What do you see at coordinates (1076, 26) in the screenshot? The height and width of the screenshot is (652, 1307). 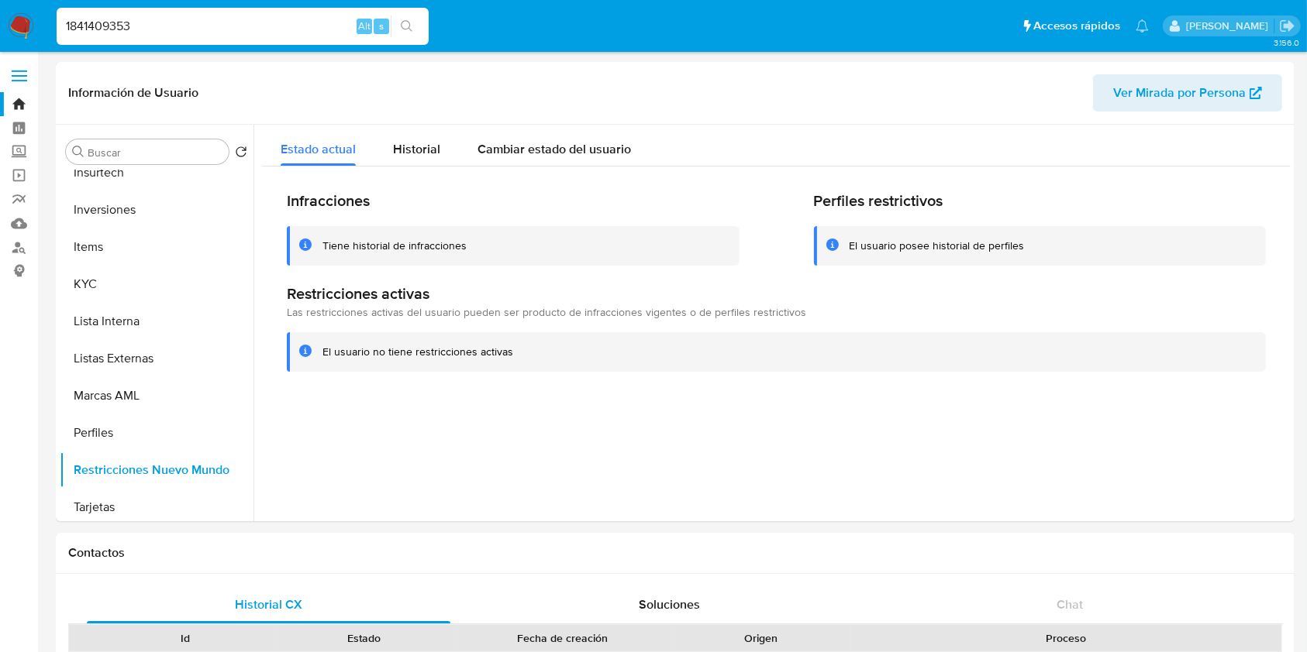 I see `span: Accesos rápidos` at bounding box center [1076, 26].